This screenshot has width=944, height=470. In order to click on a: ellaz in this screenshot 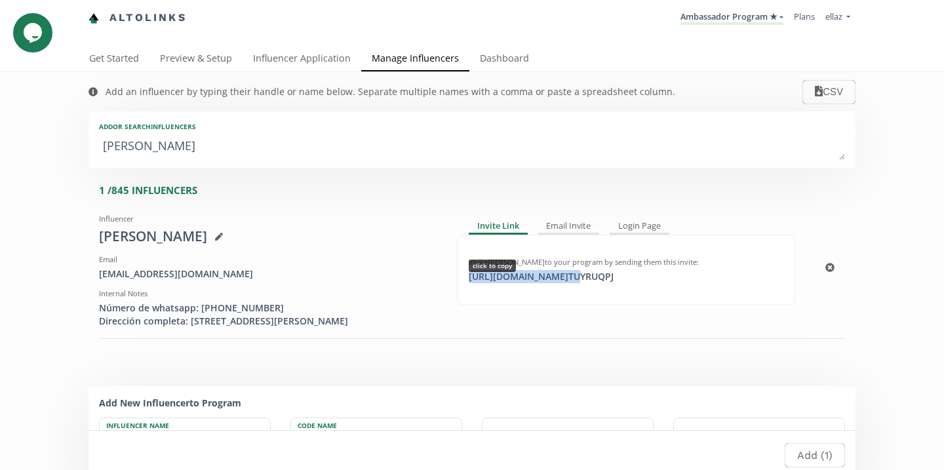, I will do `click(838, 18)`.